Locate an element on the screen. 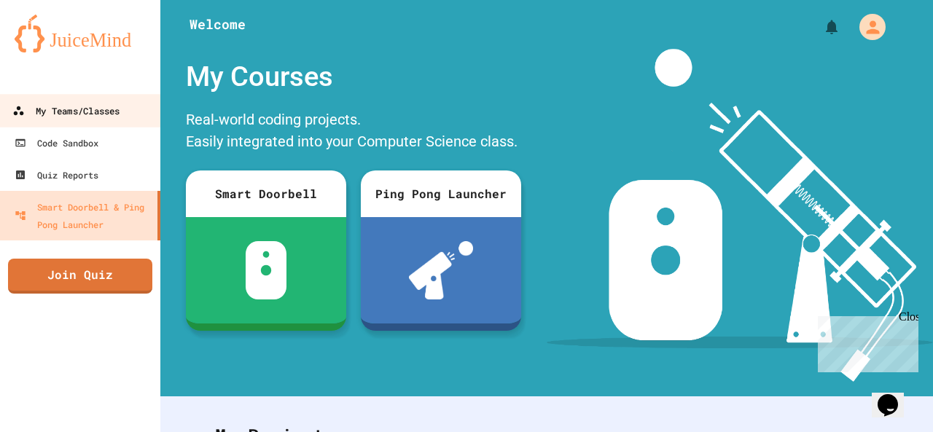  img: sdb-white.svg is located at coordinates (266, 271).